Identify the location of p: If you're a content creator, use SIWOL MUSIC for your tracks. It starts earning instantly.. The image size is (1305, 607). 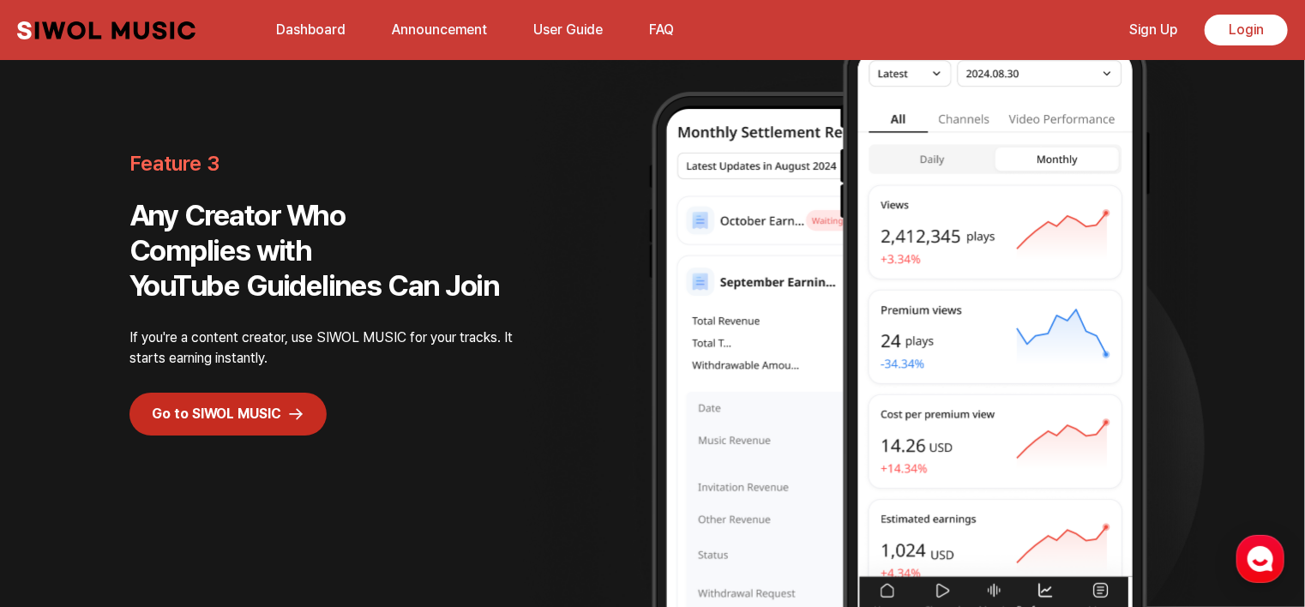
(327, 348).